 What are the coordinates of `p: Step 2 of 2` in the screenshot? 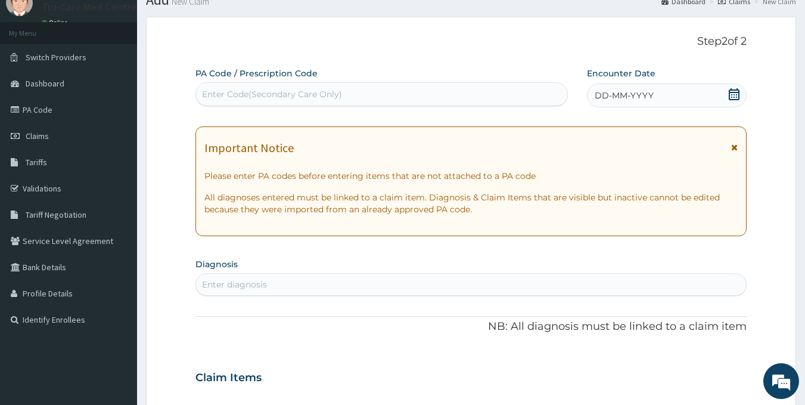 It's located at (471, 42).